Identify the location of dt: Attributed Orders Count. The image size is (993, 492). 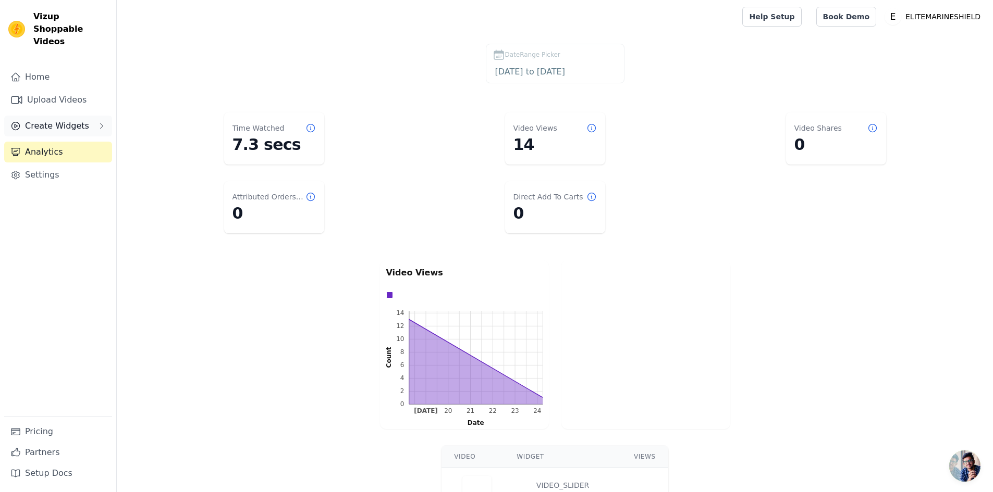
(269, 197).